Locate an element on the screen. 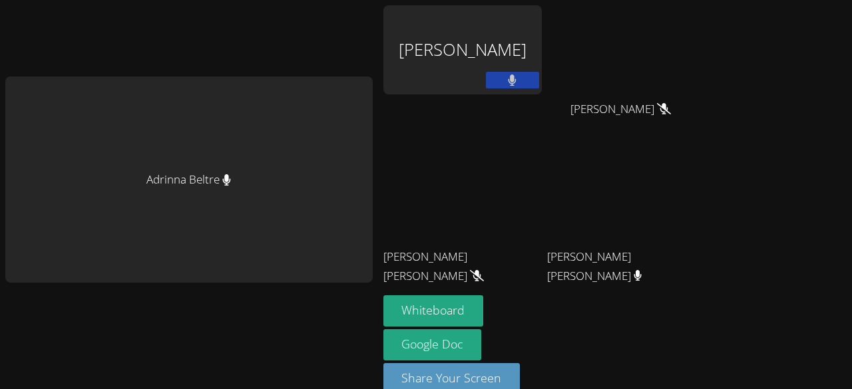  a: Google Doc is located at coordinates (433, 345).